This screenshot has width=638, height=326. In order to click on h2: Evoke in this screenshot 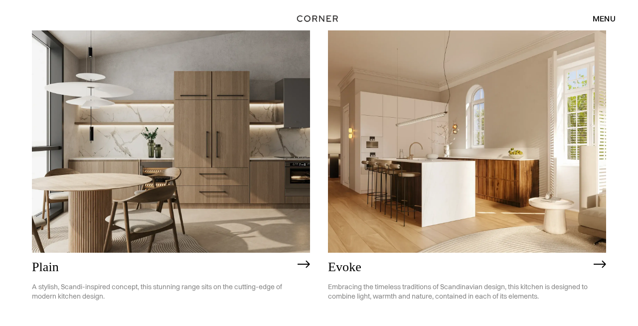, I will do `click(458, 267)`.